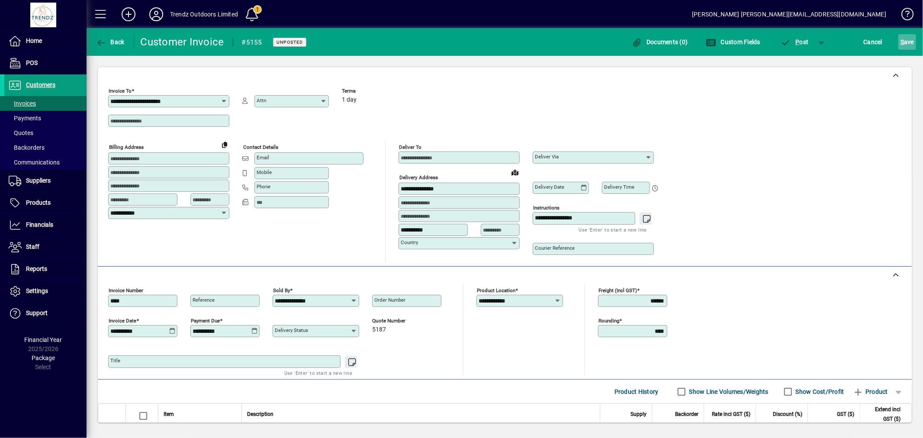 The height and width of the screenshot is (438, 923). Describe the element at coordinates (549, 187) in the screenshot. I see `mat-label: Delivery date` at that location.